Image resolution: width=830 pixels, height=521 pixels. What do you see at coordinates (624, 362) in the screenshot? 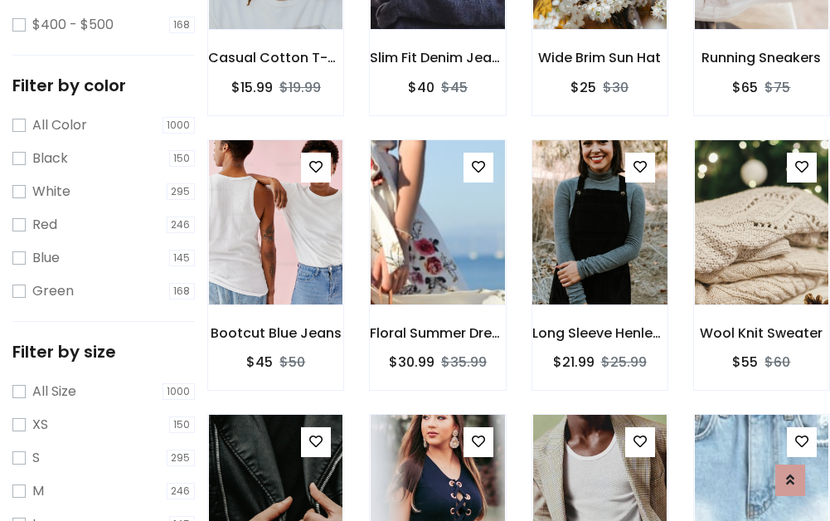
I see `del: $25.99` at bounding box center [624, 362].